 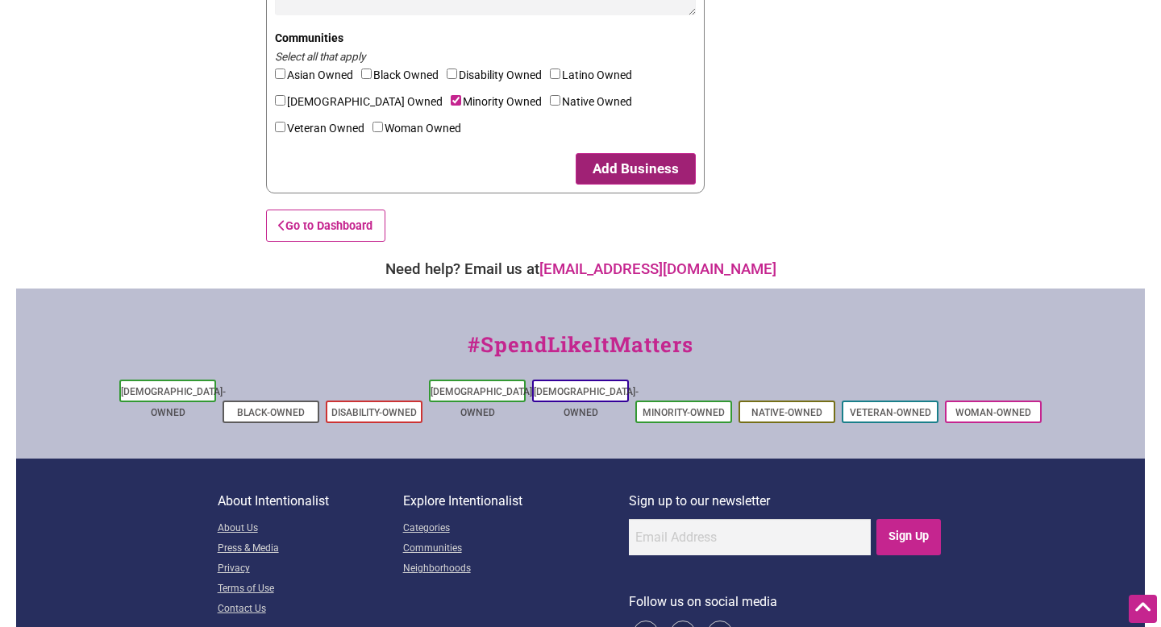 I want to click on input: Native Owned, so click(x=555, y=100).